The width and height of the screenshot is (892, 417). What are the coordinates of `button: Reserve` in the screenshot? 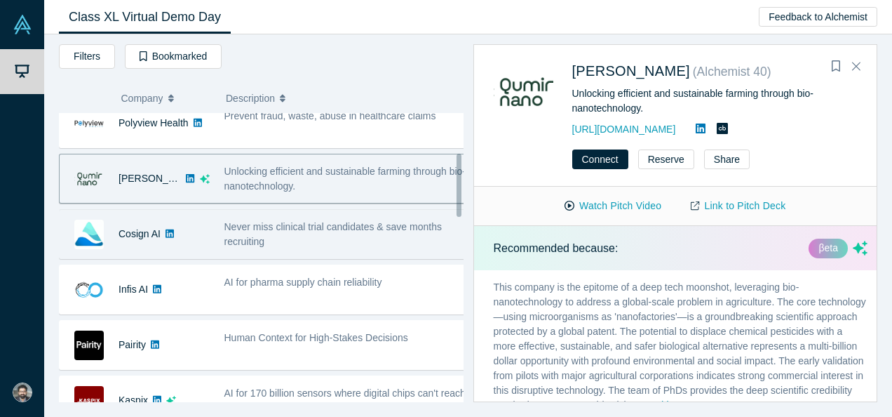 It's located at (667, 159).